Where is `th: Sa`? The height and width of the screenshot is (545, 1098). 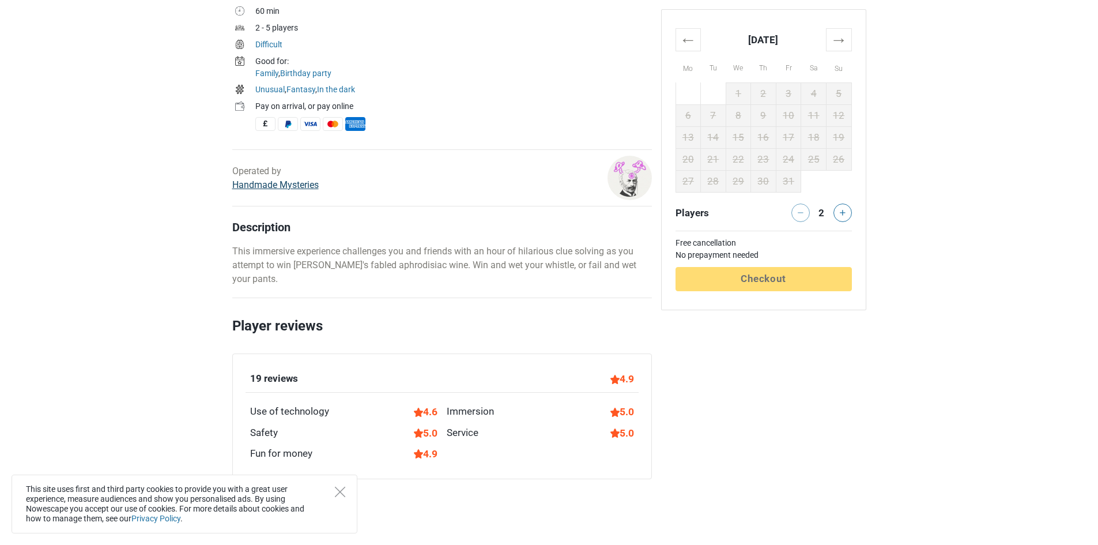
th: Sa is located at coordinates (814, 66).